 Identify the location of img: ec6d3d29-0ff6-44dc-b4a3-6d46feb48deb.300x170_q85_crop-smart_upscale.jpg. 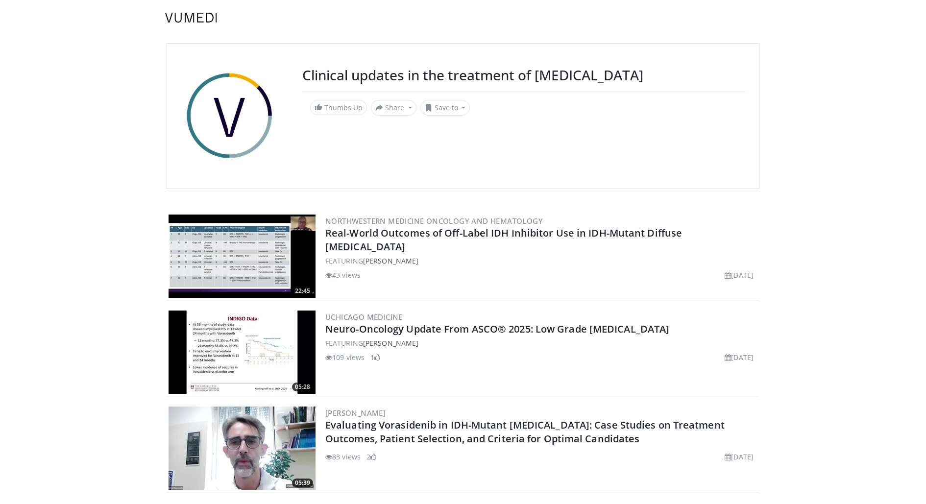
(242, 256).